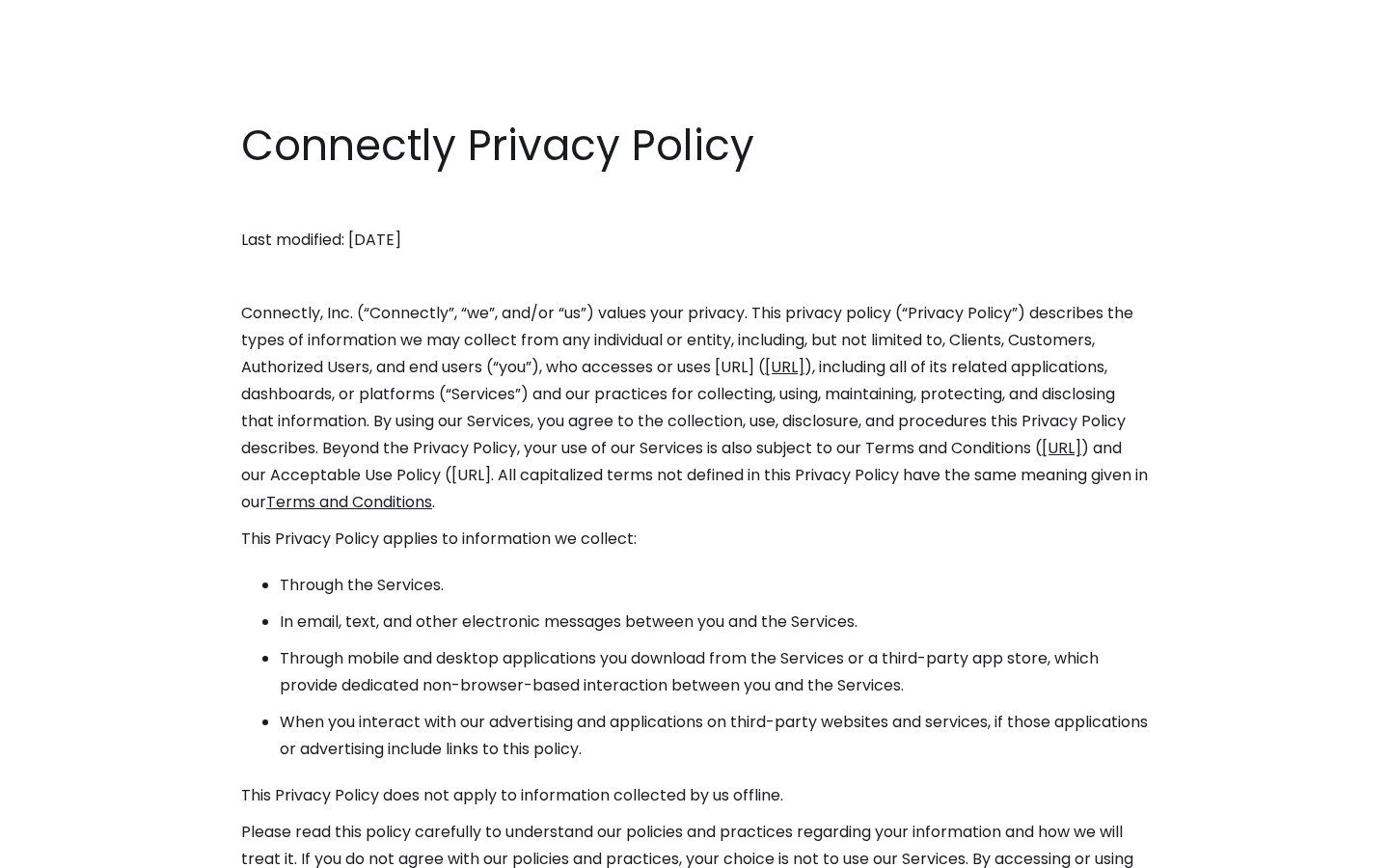 The width and height of the screenshot is (1389, 868). Describe the element at coordinates (713, 622) in the screenshot. I see `li: In email, text, and other electronic messages between you and the Services.` at that location.